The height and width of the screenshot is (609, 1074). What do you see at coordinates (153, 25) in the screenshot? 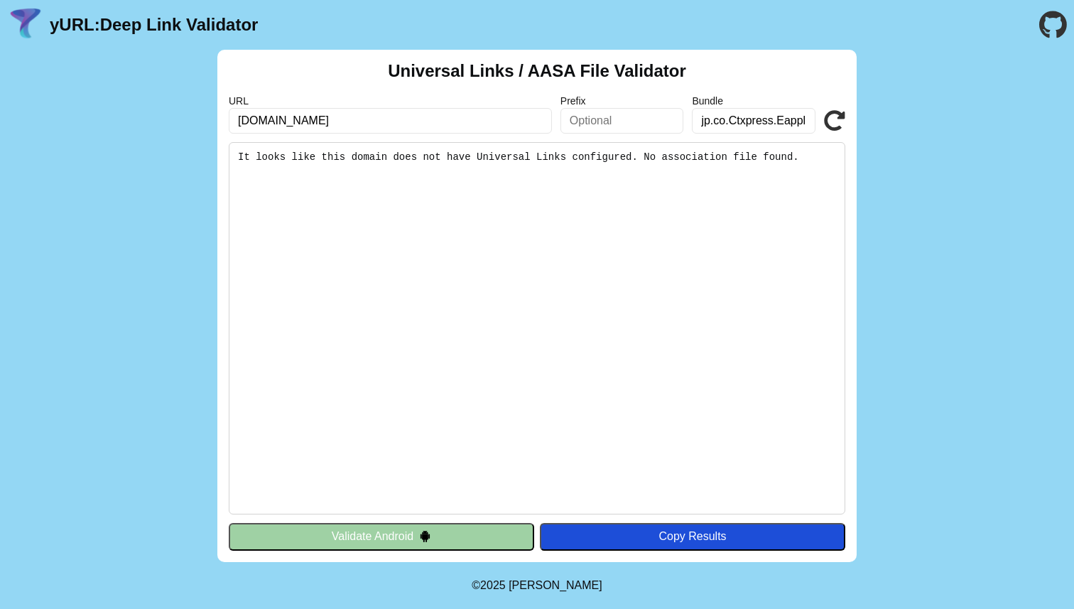
I see `a: yURL:Deep Link Validator` at bounding box center [153, 25].